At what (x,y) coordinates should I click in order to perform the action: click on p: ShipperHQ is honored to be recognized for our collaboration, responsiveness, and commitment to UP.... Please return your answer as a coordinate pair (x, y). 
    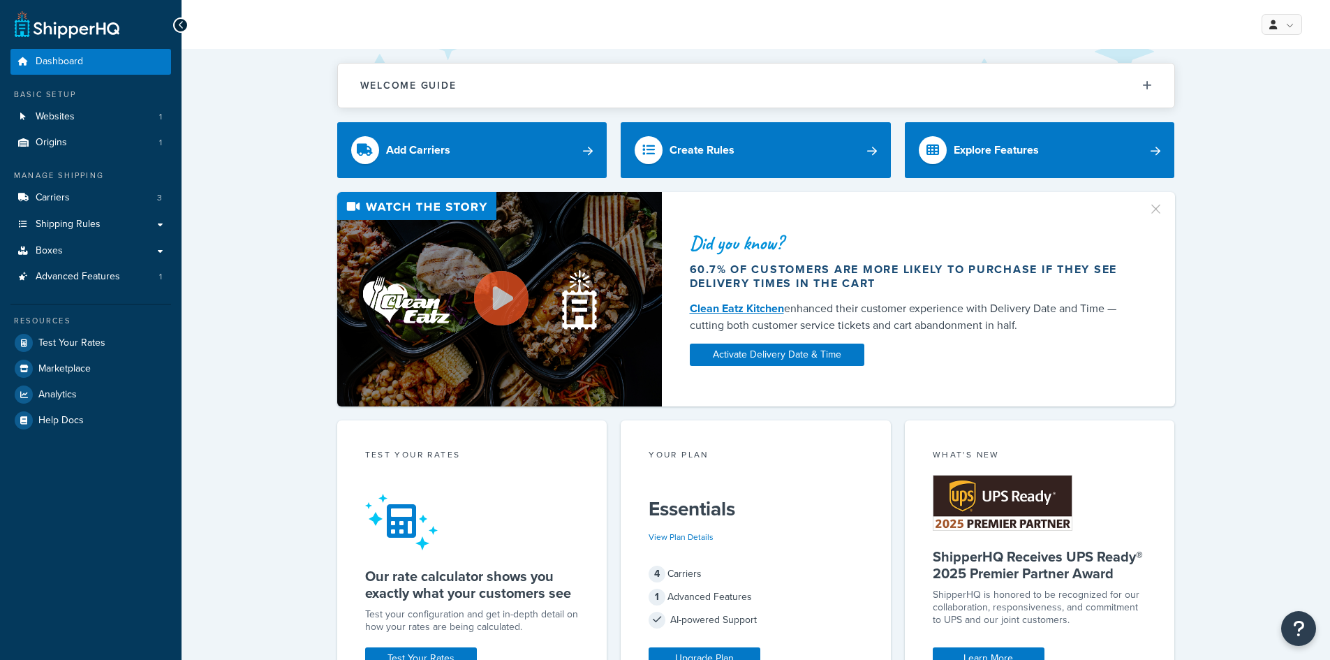
    Looking at the image, I should click on (1040, 608).